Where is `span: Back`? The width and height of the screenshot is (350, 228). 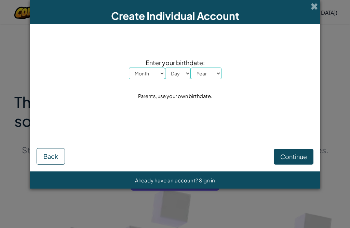 span: Back is located at coordinates (51, 156).